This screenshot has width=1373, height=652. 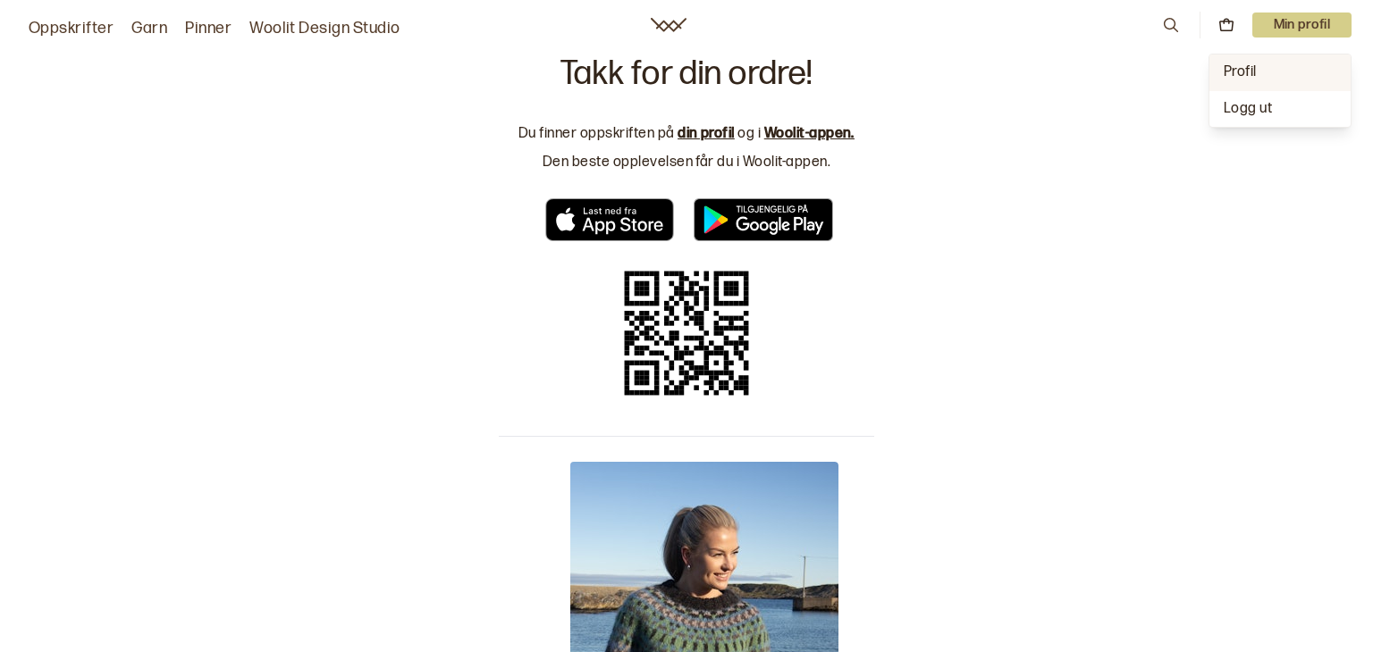 I want to click on img: Tilgjengelig på Google Play, so click(x=763, y=220).